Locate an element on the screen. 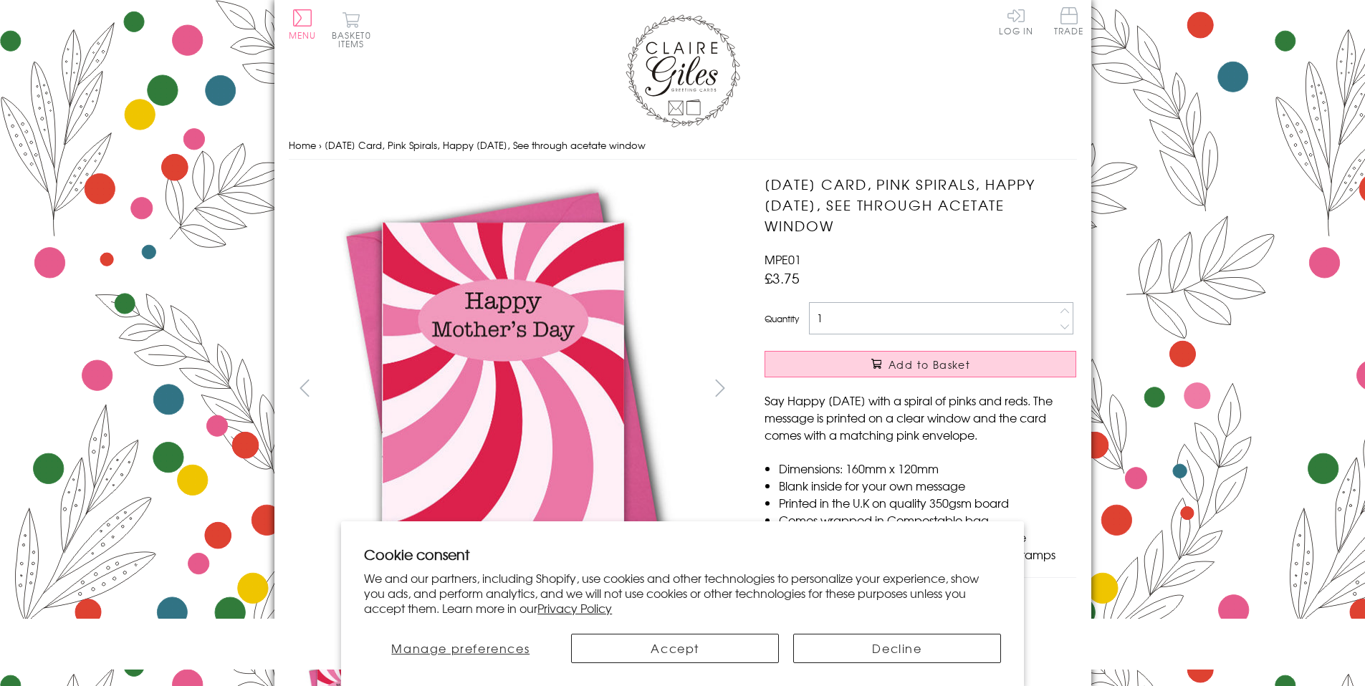 This screenshot has width=1365, height=686. button: Basket0 items is located at coordinates (351, 29).